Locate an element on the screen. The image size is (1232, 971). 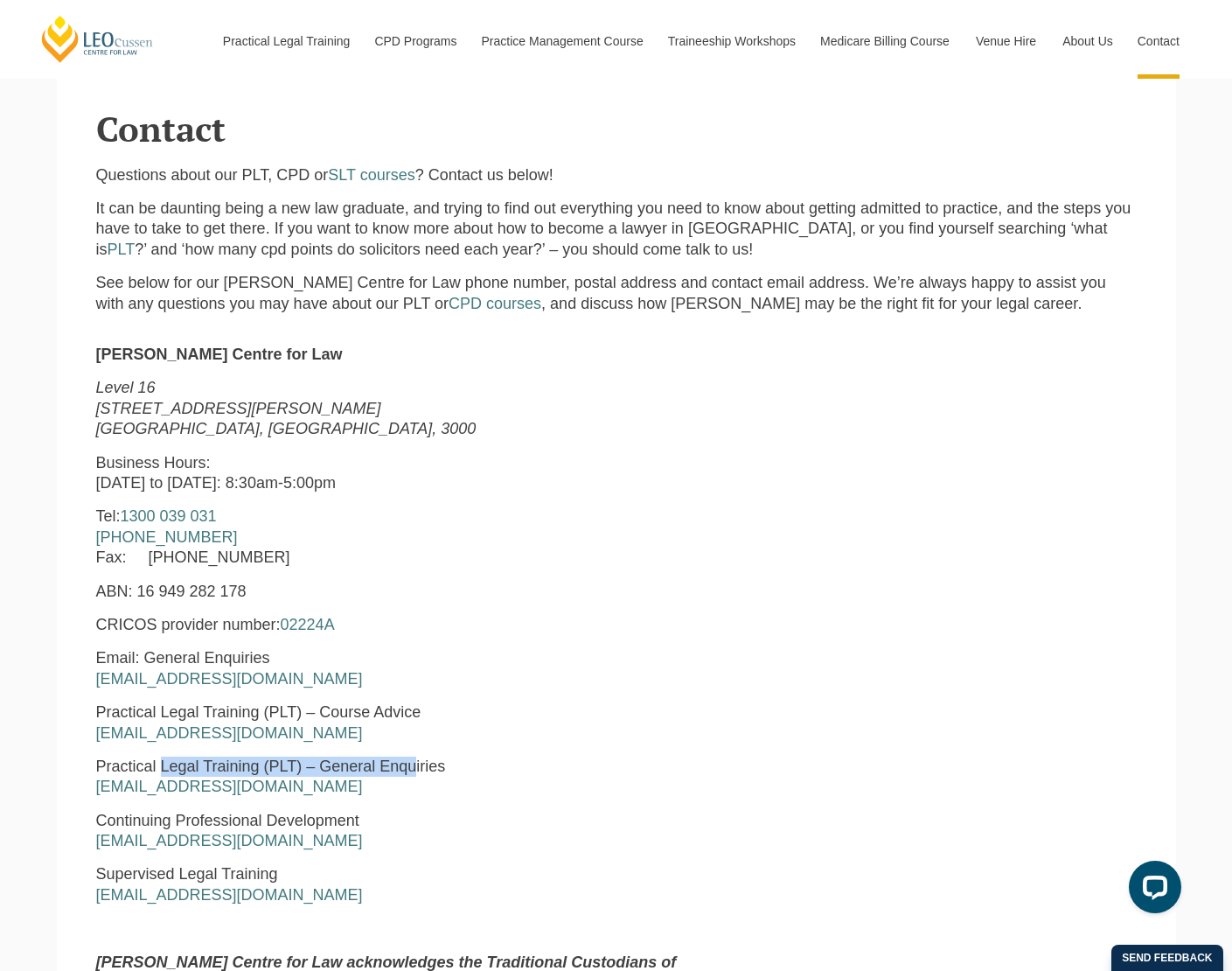
p: Practical Legal Training (PLT) – Course Advice is located at coordinates (394, 722).